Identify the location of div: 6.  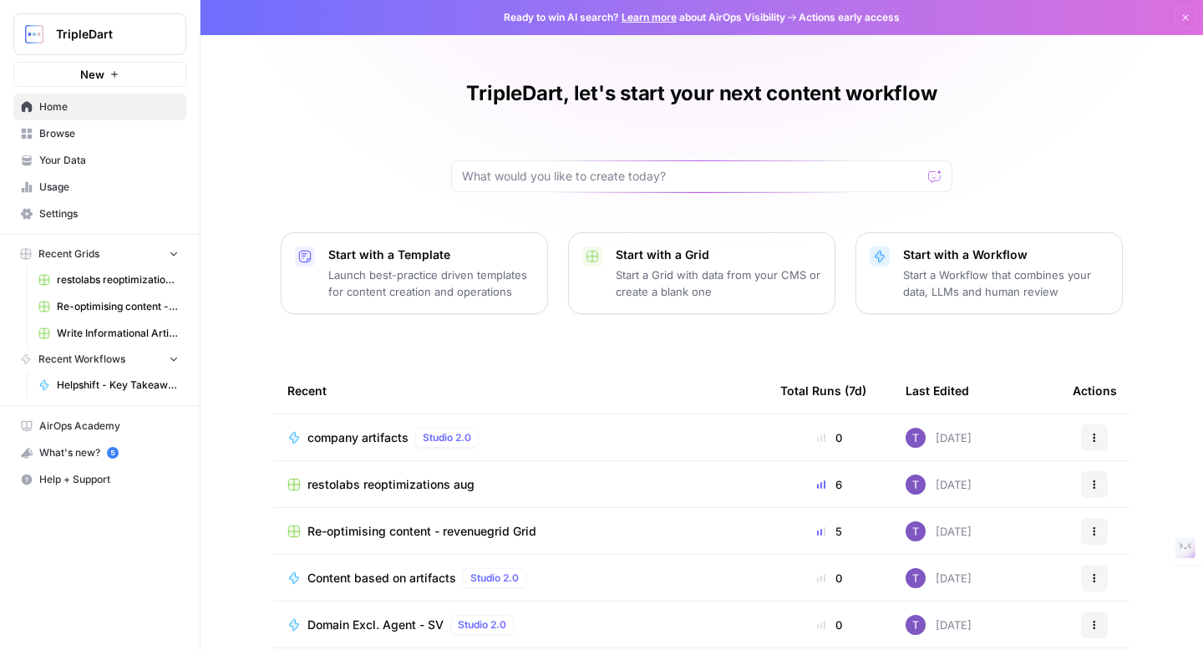
(830, 485).